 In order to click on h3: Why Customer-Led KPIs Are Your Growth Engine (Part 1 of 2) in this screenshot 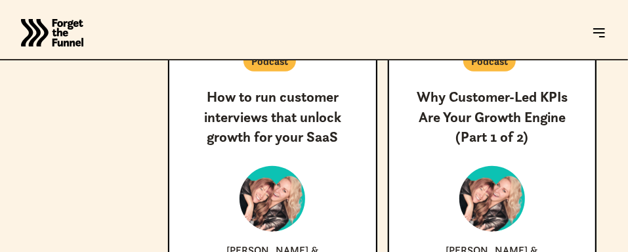, I will do `click(492, 117)`.